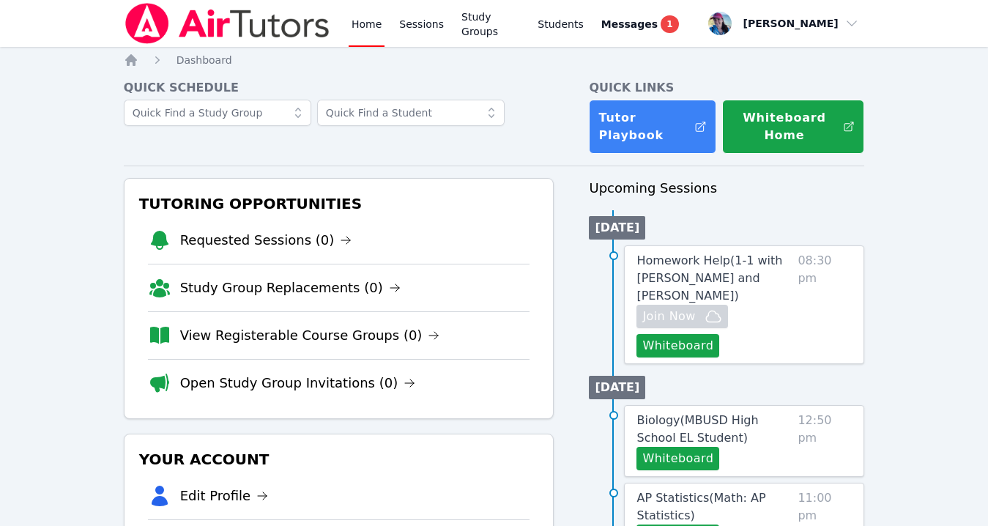  What do you see at coordinates (411, 113) in the screenshot?
I see `input: Quick Find a Student` at bounding box center [411, 113].